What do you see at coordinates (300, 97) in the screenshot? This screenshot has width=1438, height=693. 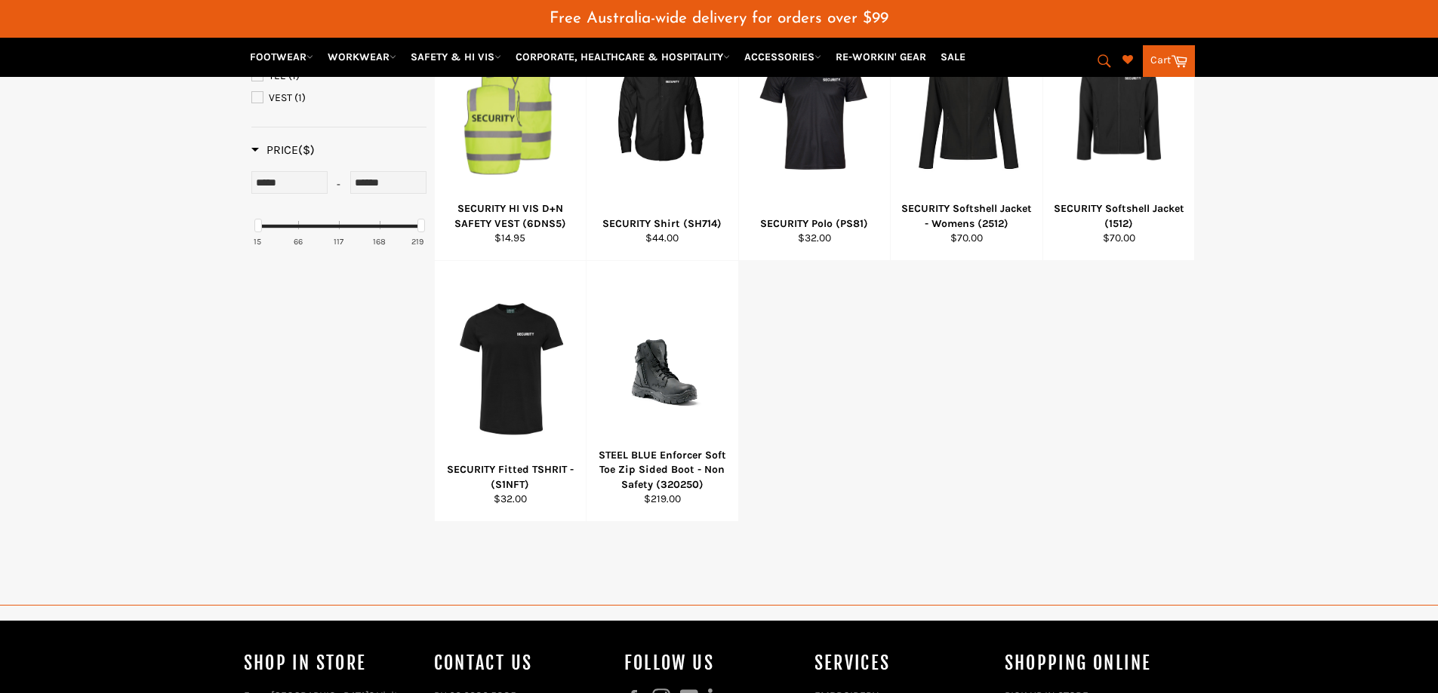 I see `span: (1)` at bounding box center [300, 97].